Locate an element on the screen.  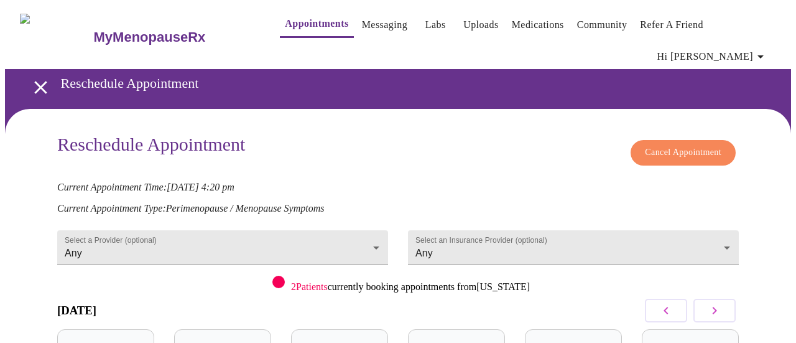
em: Current Appointment Type: Perimenopause / Menopause Symptoms is located at coordinates (190, 208).